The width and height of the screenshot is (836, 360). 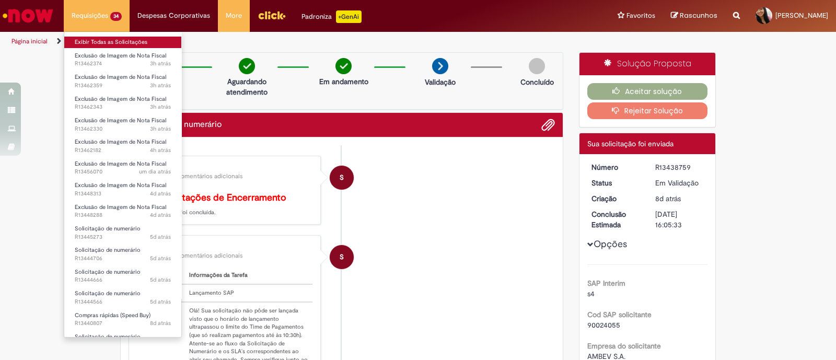 I want to click on img: img-circle-grey.png, so click(x=537, y=66).